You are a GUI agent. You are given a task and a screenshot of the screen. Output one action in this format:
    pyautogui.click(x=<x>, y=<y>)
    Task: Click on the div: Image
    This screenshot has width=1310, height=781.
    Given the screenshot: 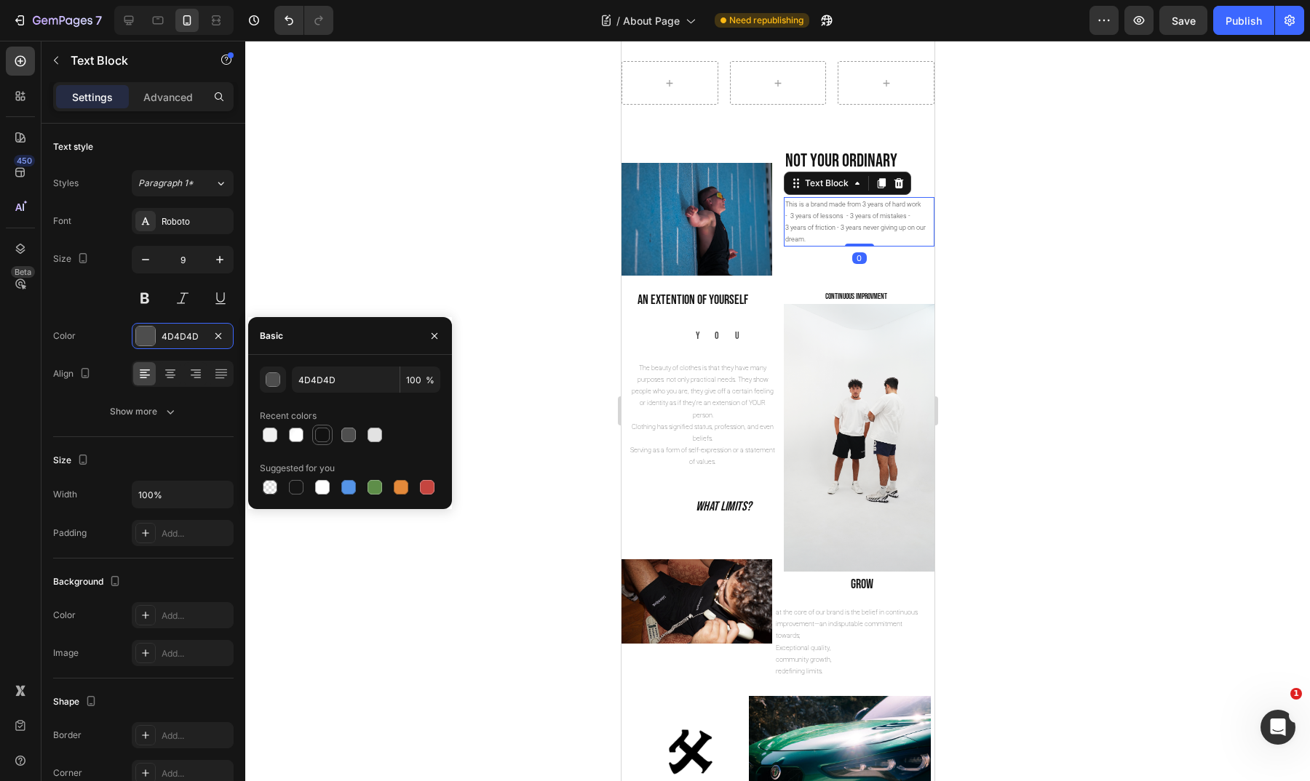 What is the action you would take?
    pyautogui.click(x=65, y=653)
    